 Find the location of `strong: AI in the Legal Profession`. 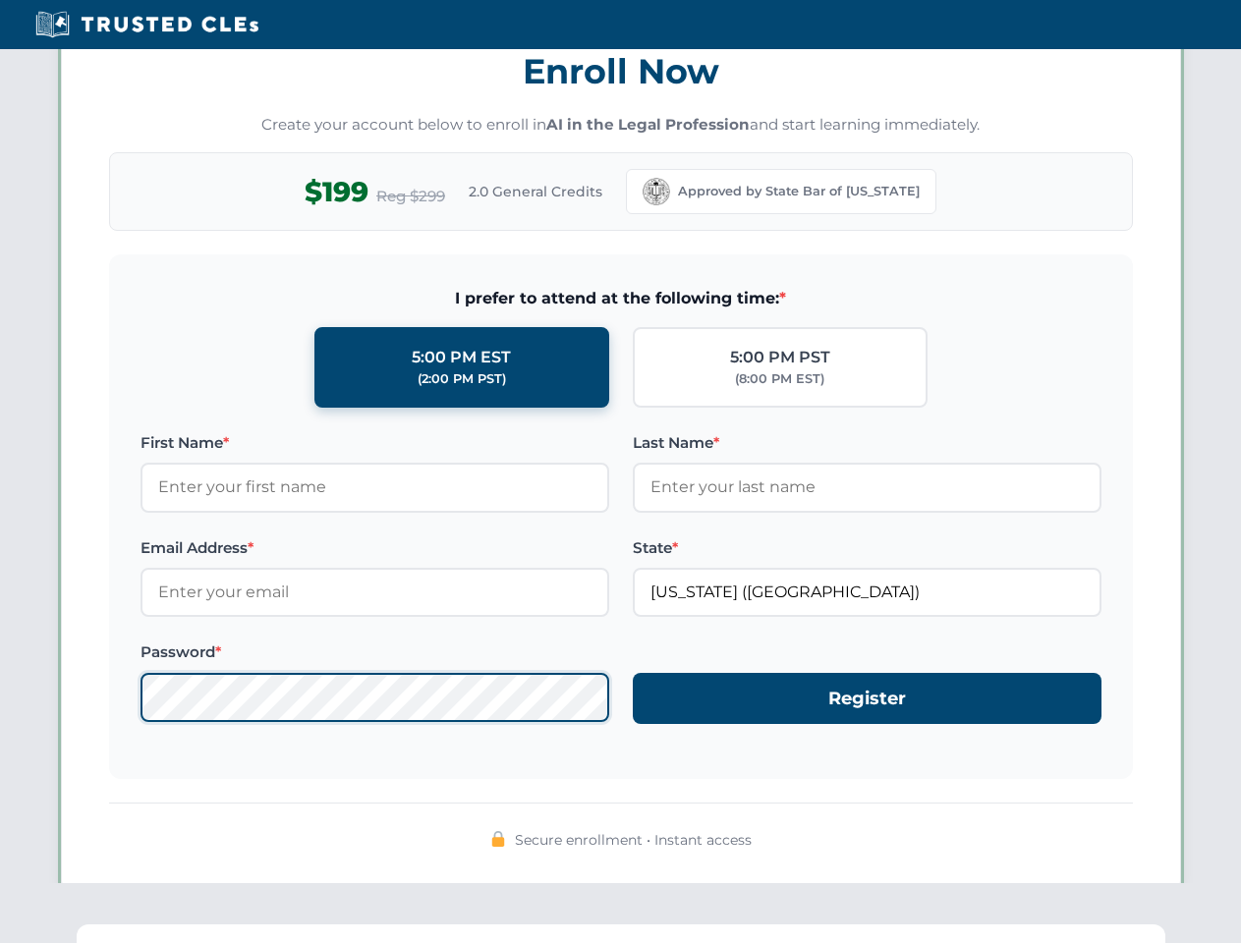

strong: AI in the Legal Profession is located at coordinates (648, 124).